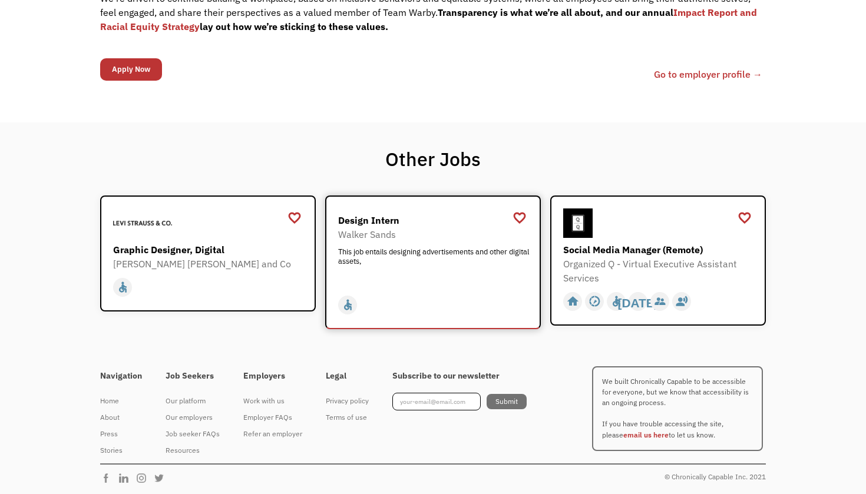 The width and height of the screenshot is (866, 494). I want to click on div: Design Intern, so click(434, 220).